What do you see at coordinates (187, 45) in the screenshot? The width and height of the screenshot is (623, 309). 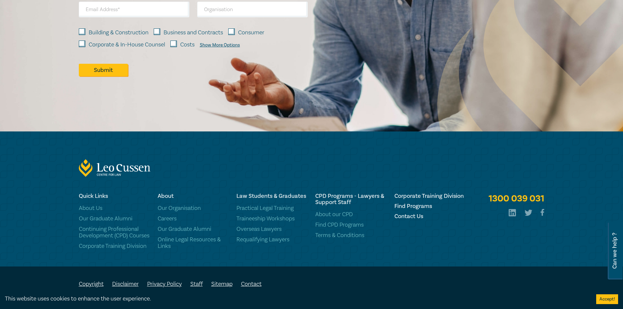 I see `label: Costs` at bounding box center [187, 45].